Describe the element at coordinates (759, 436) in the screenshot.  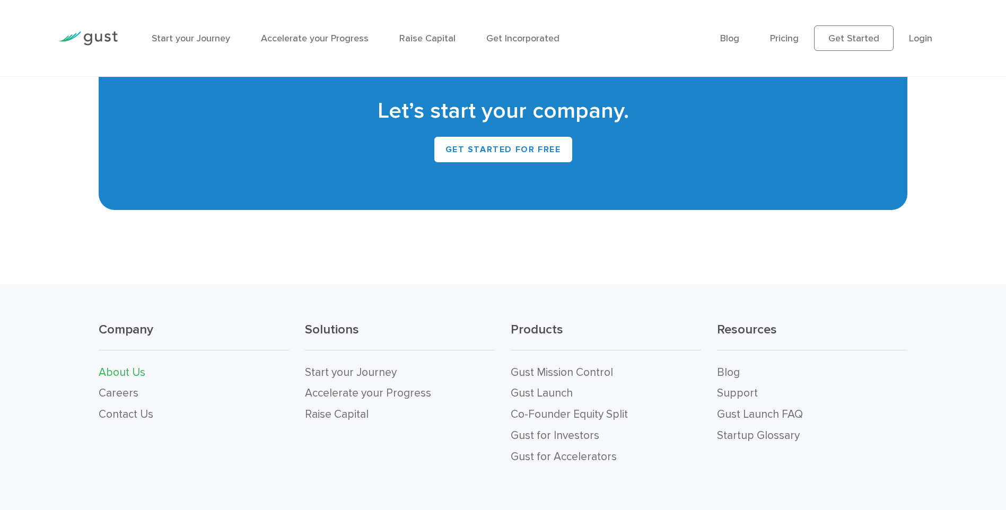
I see `a: Startup Glossary` at that location.